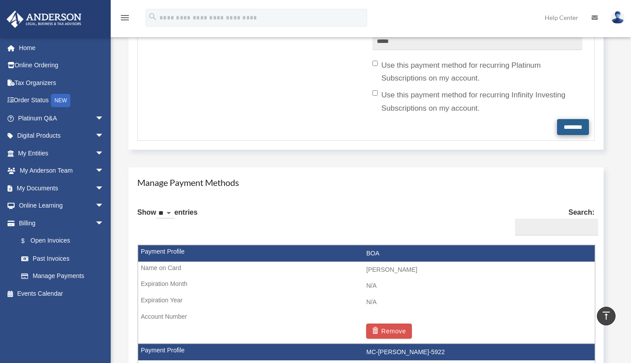  Describe the element at coordinates (62, 294) in the screenshot. I see `a: Events Calendar` at that location.